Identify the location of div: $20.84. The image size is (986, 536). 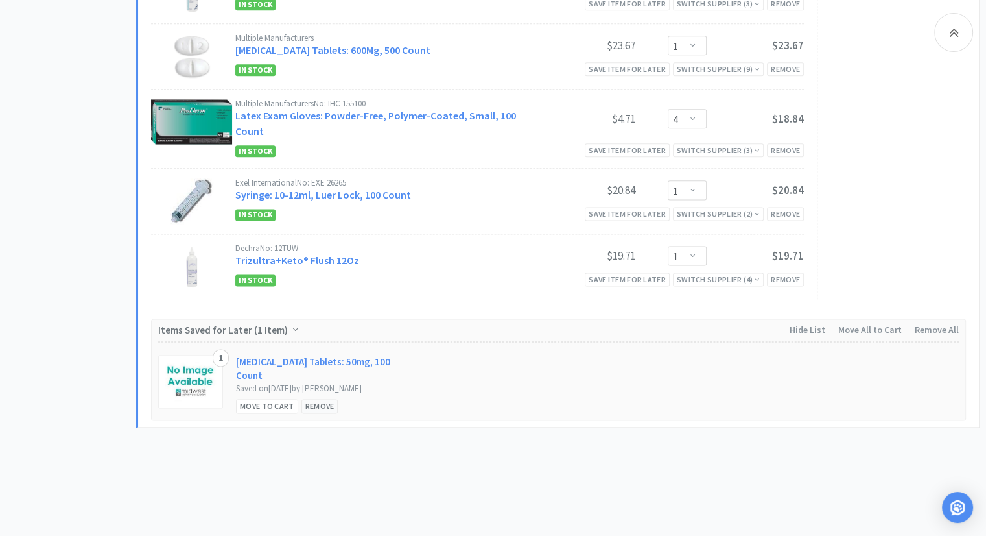
(587, 190).